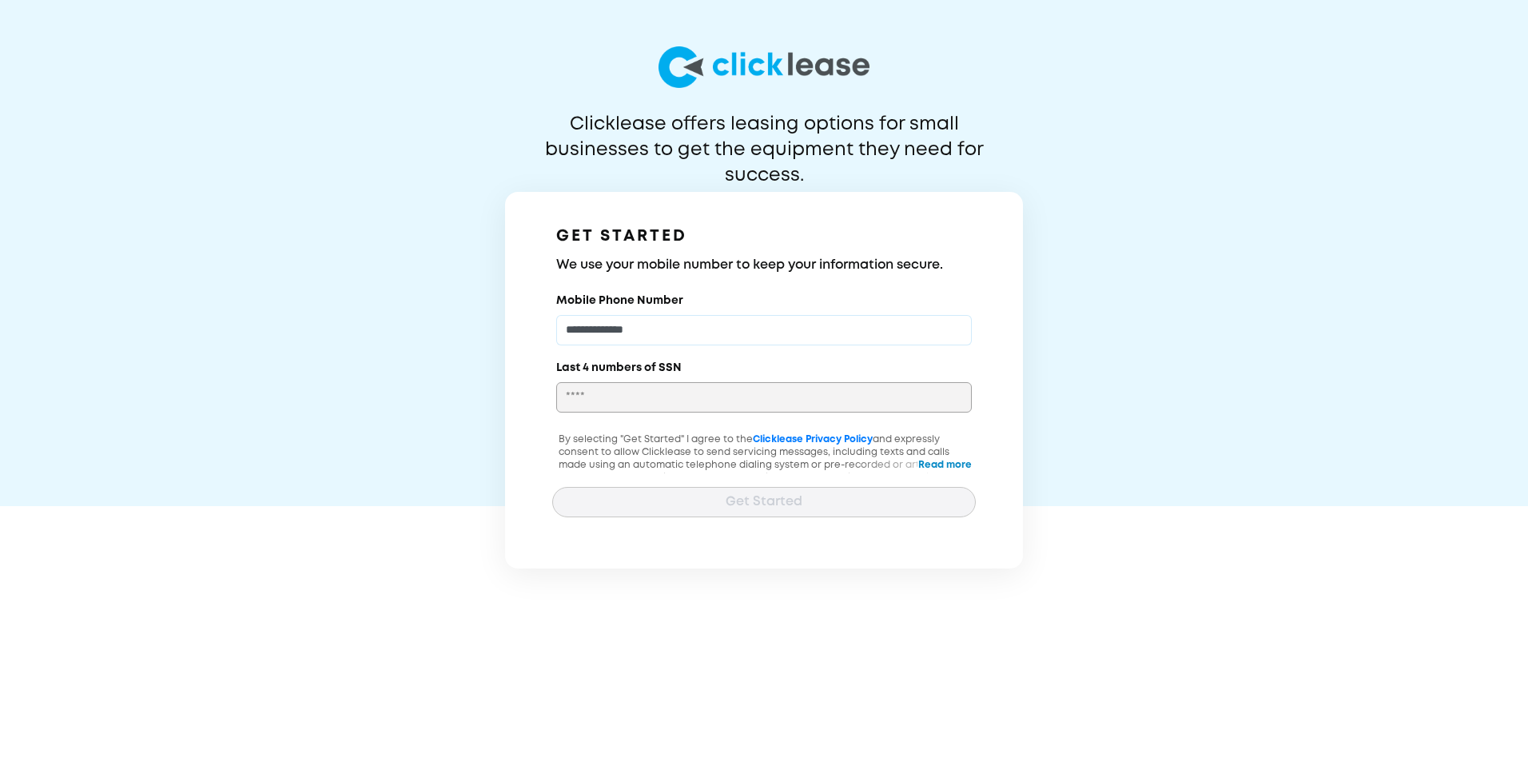 This screenshot has width=1528, height=762. What do you see at coordinates (619, 301) in the screenshot?
I see `label: Mobile Phone Number` at bounding box center [619, 301].